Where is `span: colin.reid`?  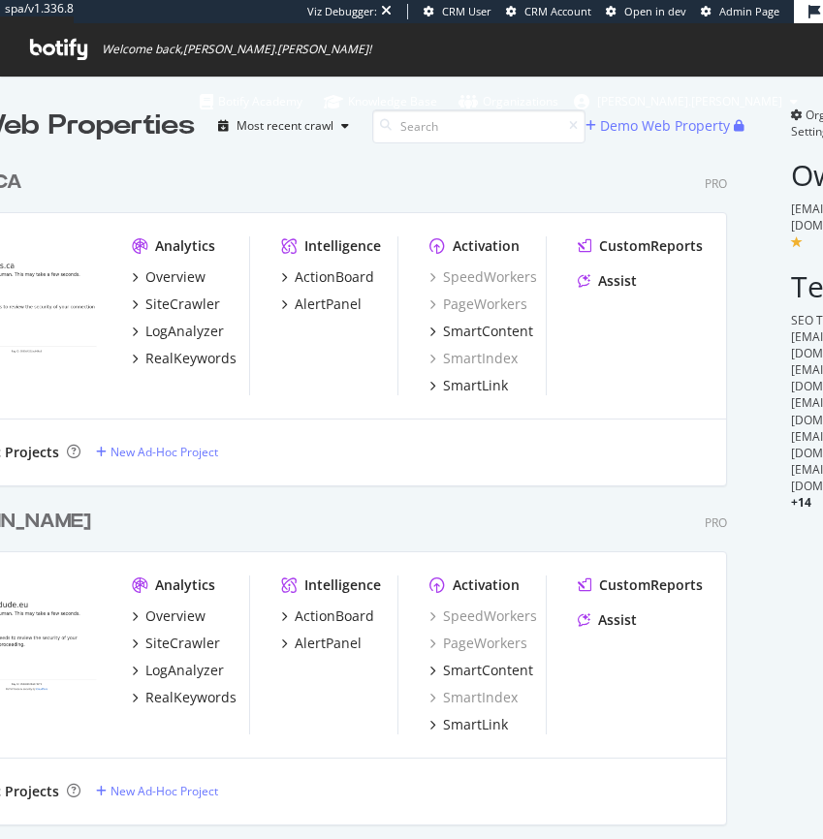 span: colin.reid is located at coordinates (689, 101).